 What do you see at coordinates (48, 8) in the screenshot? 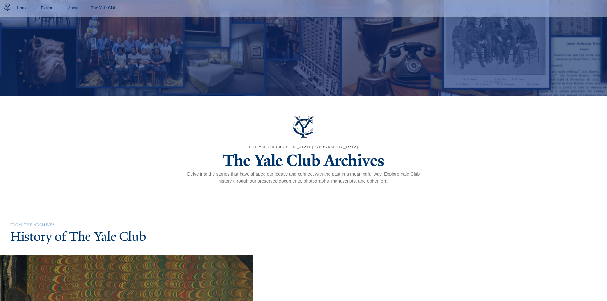
I see `a: Explore` at bounding box center [48, 8].